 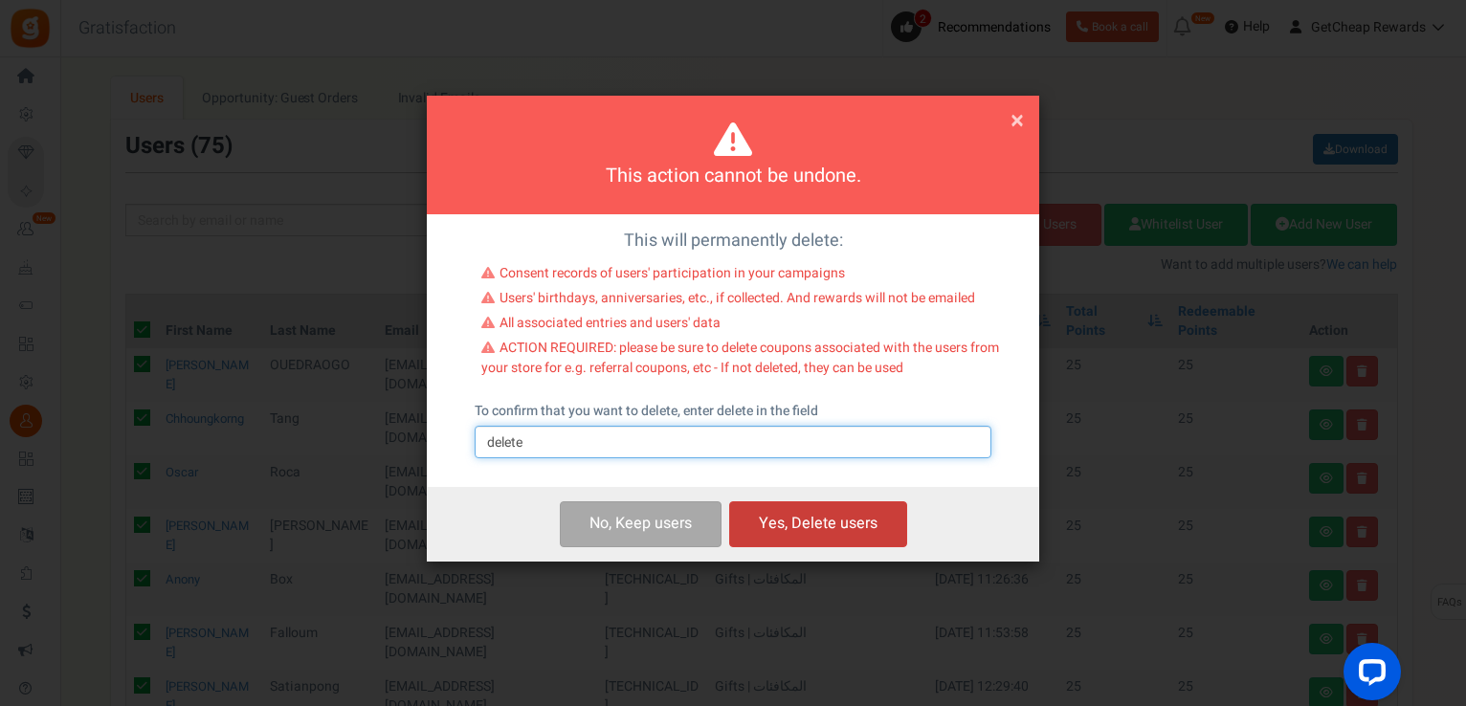 I want to click on button: Open LiveChat chat widget, so click(x=44, y=36).